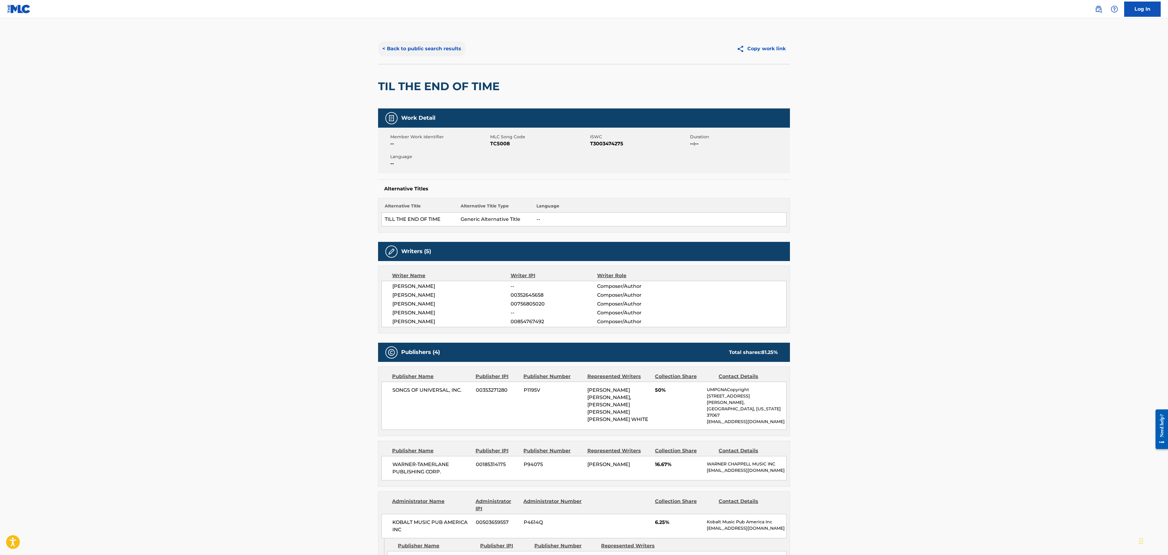  What do you see at coordinates (439, 137) in the screenshot?
I see `span: Member Work Identifier` at bounding box center [439, 137].